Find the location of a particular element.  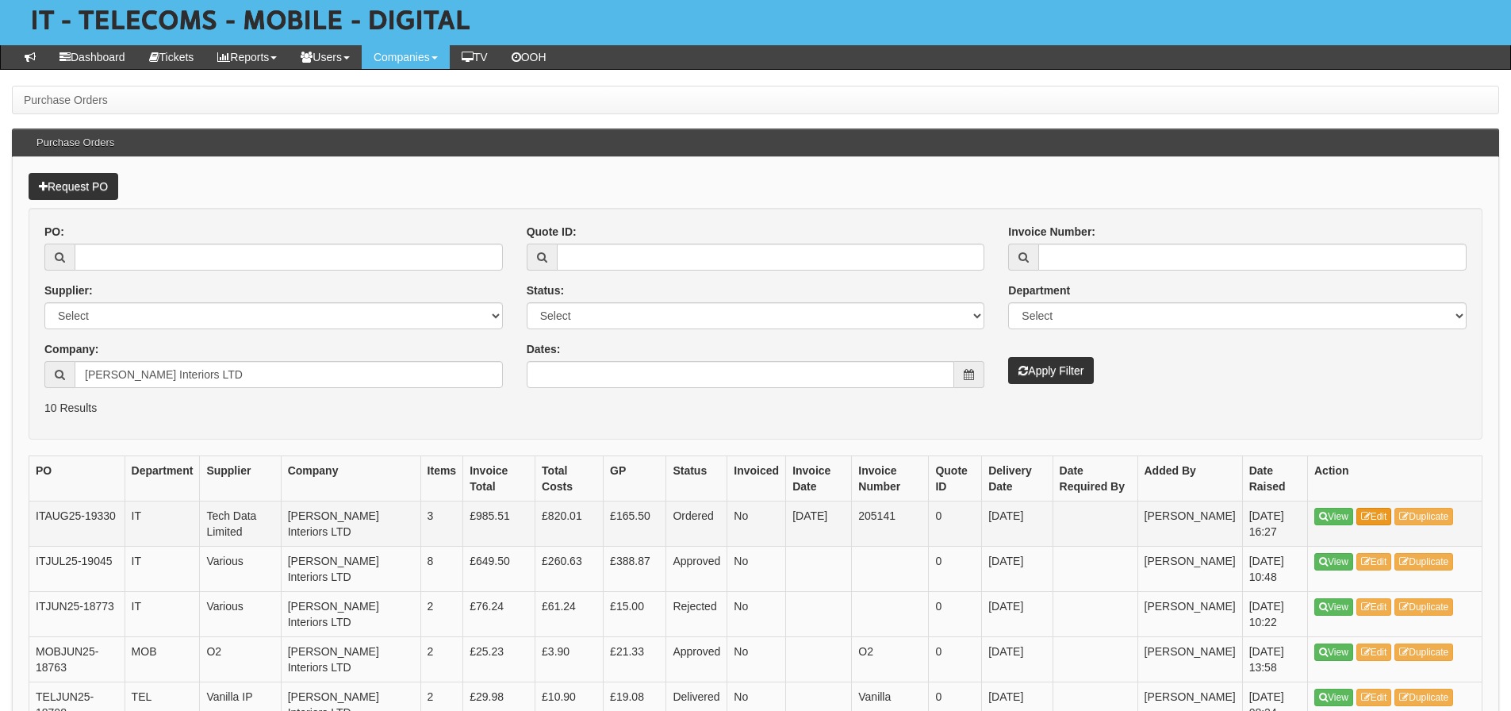

td: Ordered is located at coordinates (696, 523).